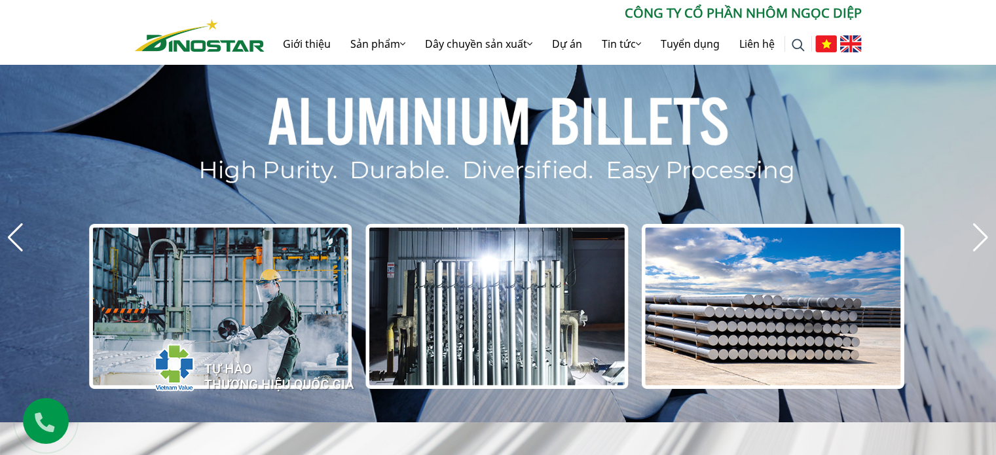 This screenshot has width=996, height=455. Describe the element at coordinates (378, 44) in the screenshot. I see `a: Sản phẩm` at that location.